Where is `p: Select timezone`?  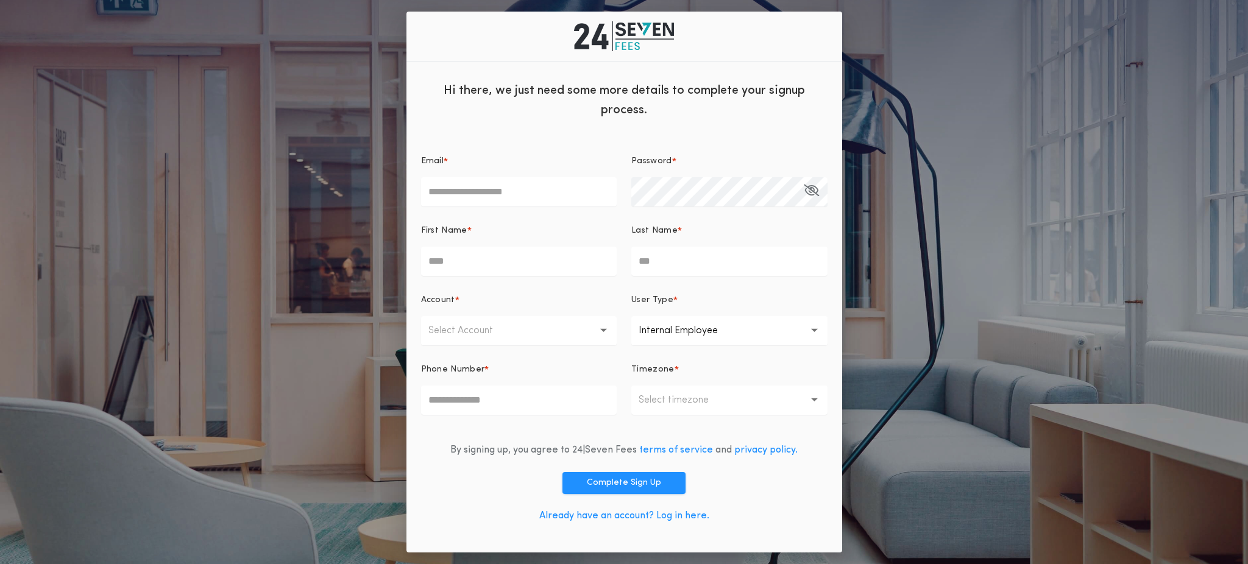
p: Select timezone is located at coordinates (683, 400).